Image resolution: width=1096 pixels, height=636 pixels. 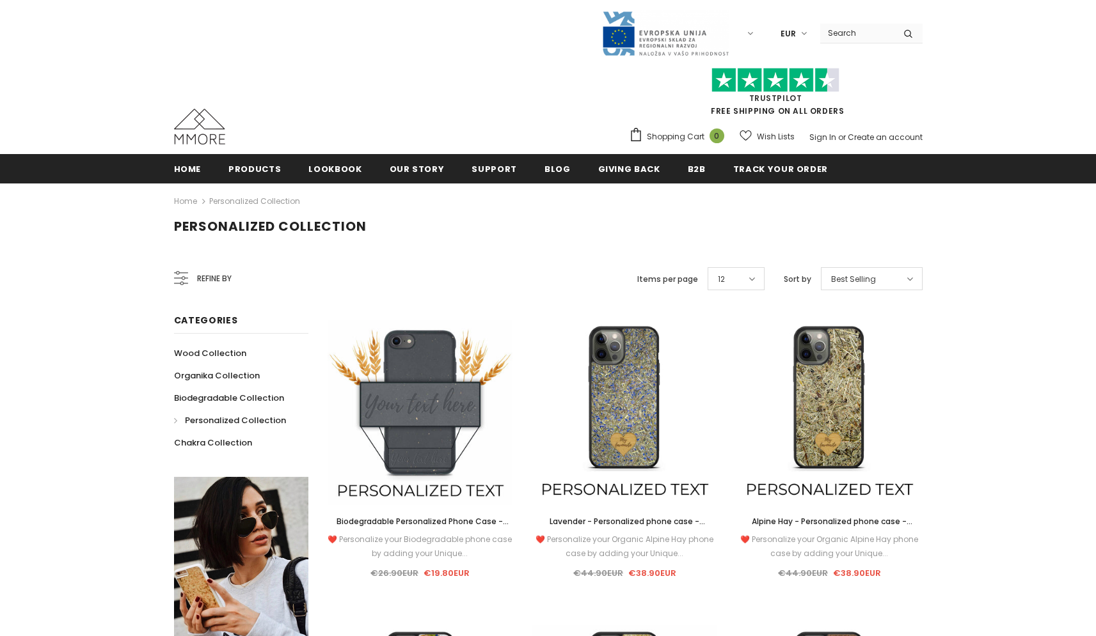 I want to click on a: Organika Collection, so click(x=217, y=375).